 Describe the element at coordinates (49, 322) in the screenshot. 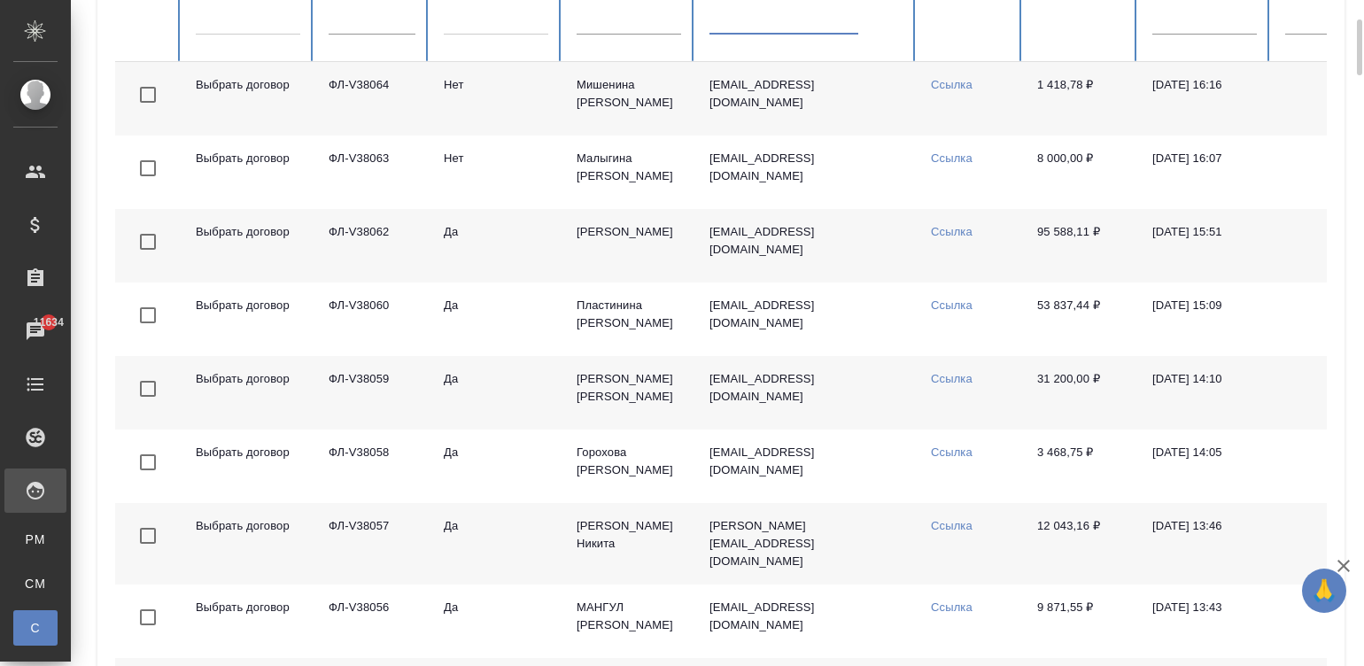

I see `span: 11634` at that location.